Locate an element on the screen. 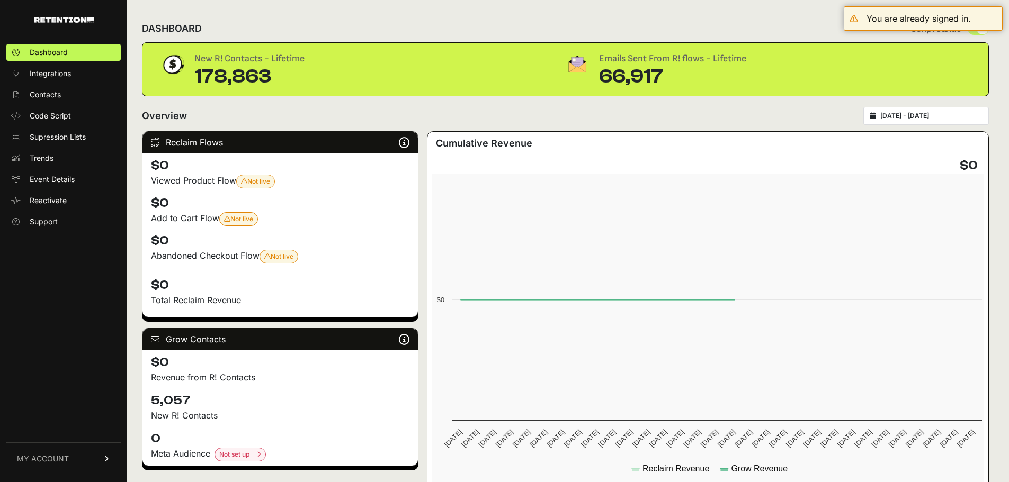  a: Dashboard is located at coordinates (64, 52).